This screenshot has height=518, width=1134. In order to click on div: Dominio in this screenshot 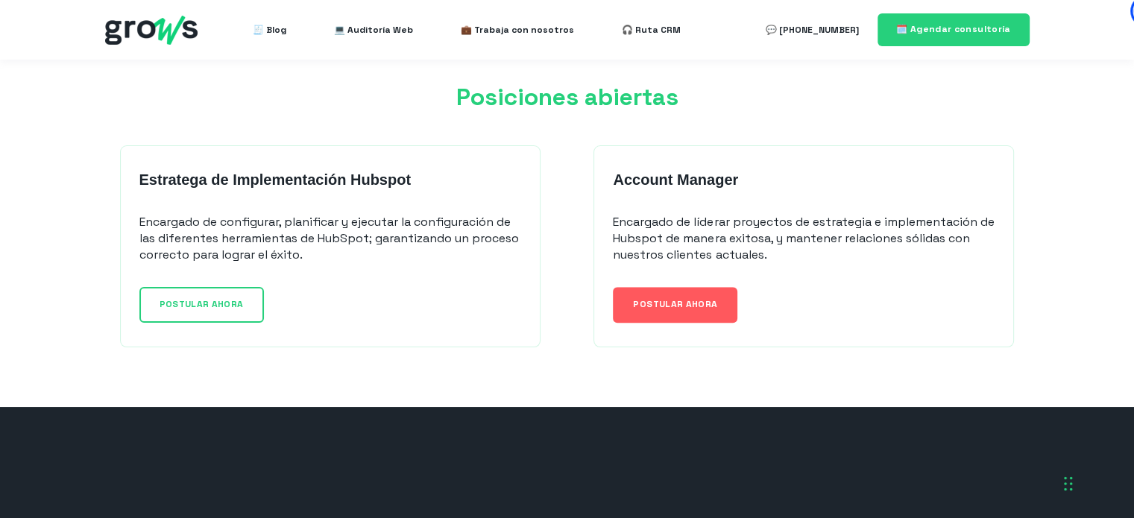, I will do `click(96, 92)`.